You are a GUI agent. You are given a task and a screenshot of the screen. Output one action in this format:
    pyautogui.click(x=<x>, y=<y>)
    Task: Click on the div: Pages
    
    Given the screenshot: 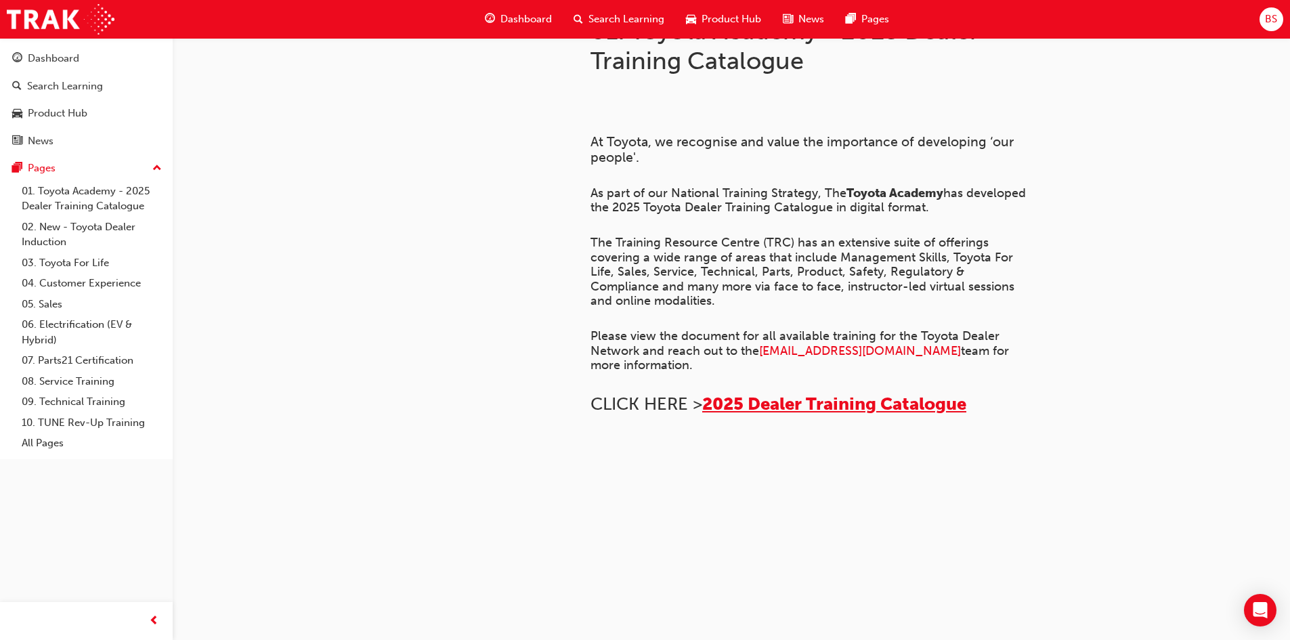 What is the action you would take?
    pyautogui.click(x=41, y=168)
    